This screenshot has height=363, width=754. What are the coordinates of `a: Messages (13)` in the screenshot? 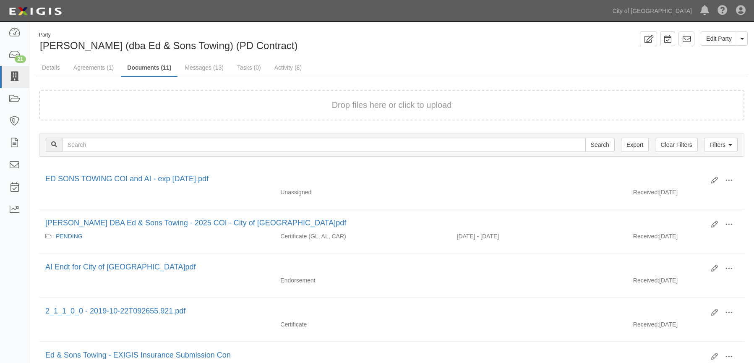 It's located at (204, 68).